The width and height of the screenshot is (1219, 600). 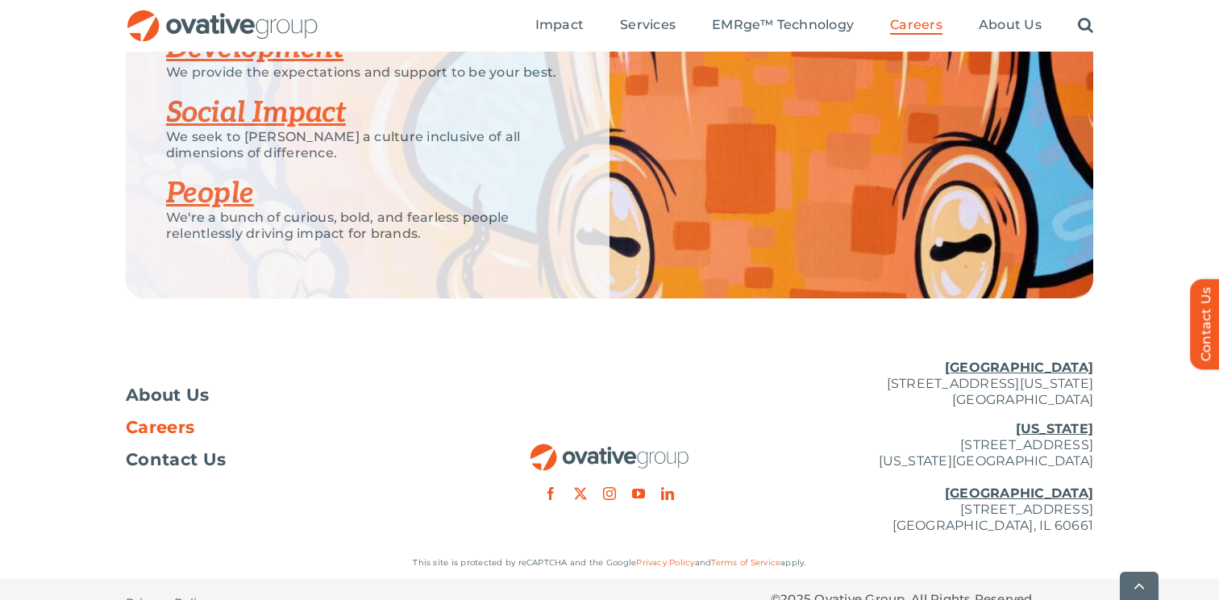 I want to click on p: This site is protected by reCAPTCHA and the Google and apply., so click(x=610, y=563).